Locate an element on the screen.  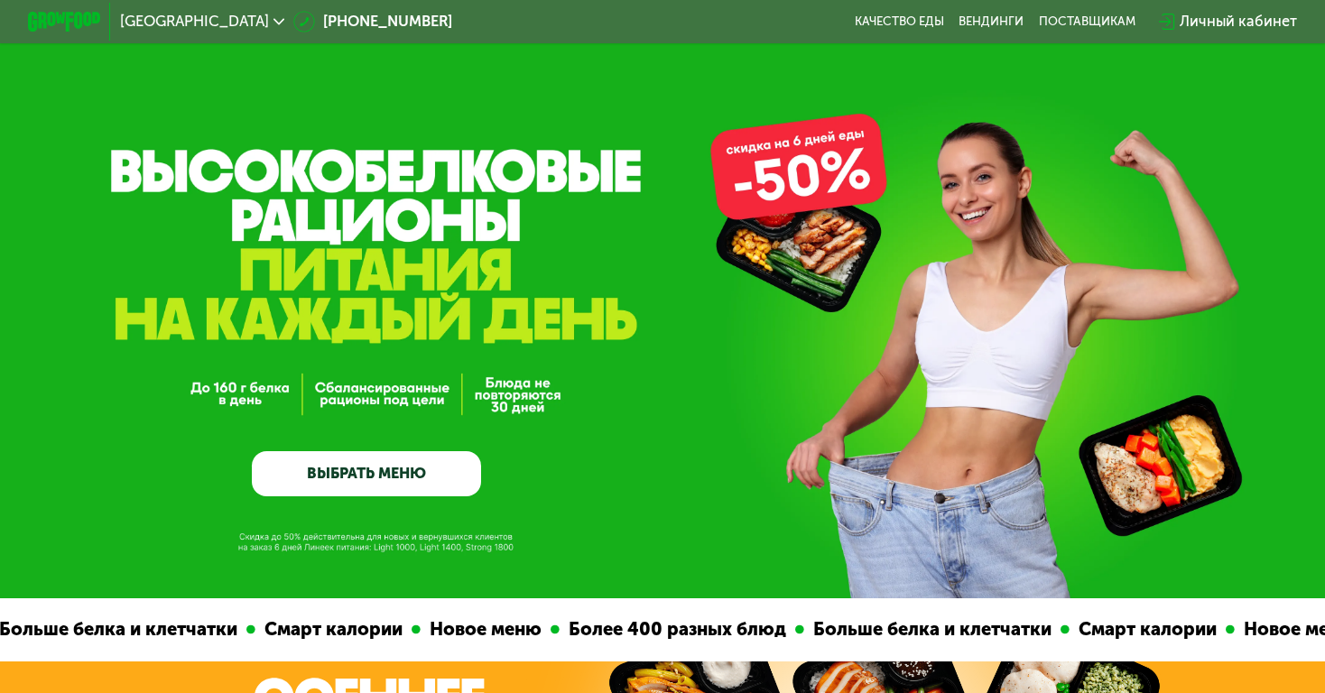
div: Новое меню is located at coordinates (478, 629).